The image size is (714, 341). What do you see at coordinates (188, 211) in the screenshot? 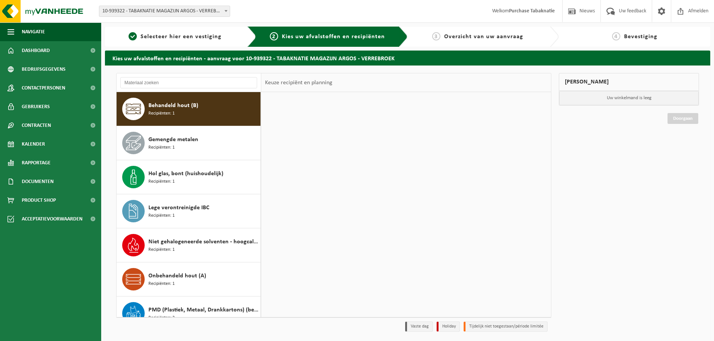
I see `button: Lege verontreinigde IBC Recipiënten: 1` at bounding box center [188, 211].